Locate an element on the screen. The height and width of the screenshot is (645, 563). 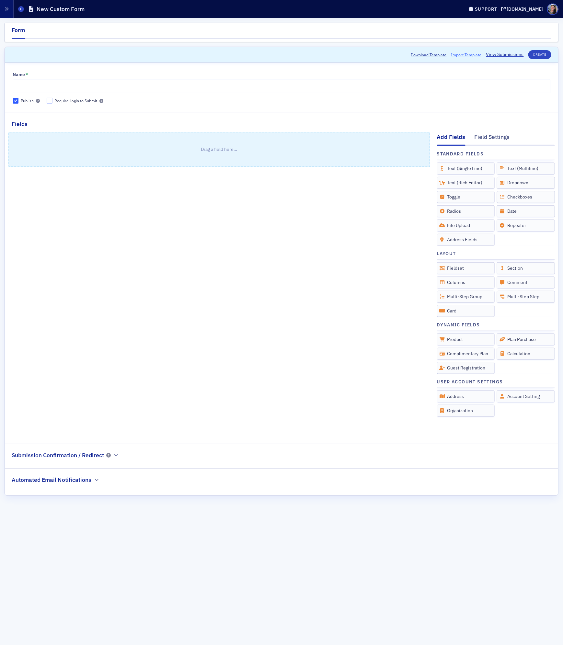
div: Text (Multiline) is located at coordinates (526, 168).